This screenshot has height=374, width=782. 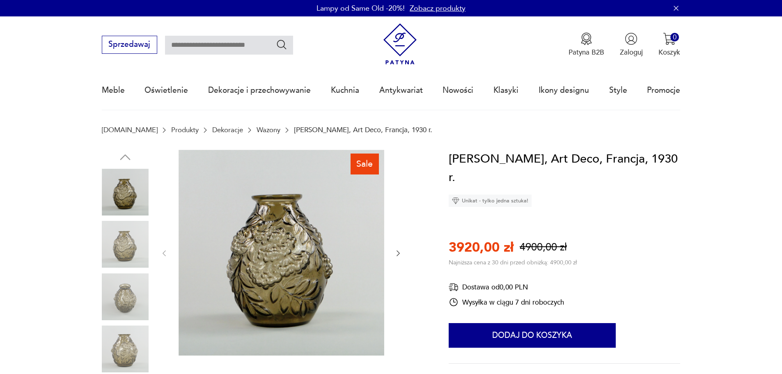 I want to click on img: Ikona dostawy, so click(x=454, y=287).